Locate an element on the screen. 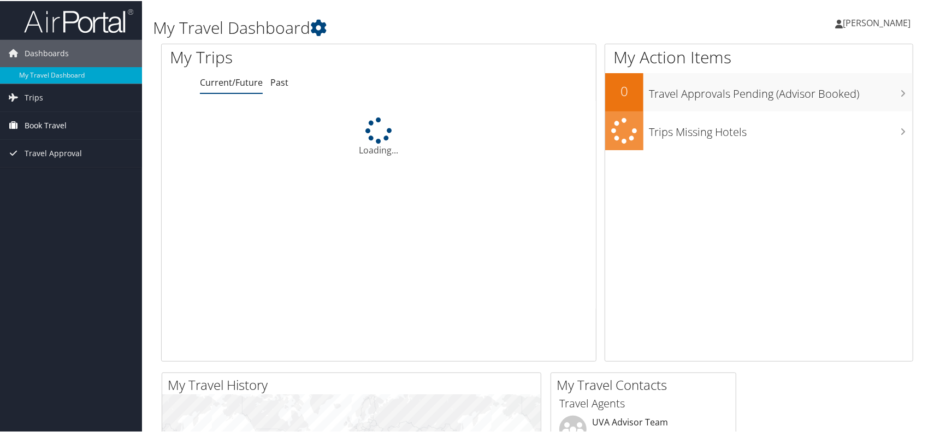 This screenshot has width=928, height=432. h1: My Action Items is located at coordinates (758, 56).